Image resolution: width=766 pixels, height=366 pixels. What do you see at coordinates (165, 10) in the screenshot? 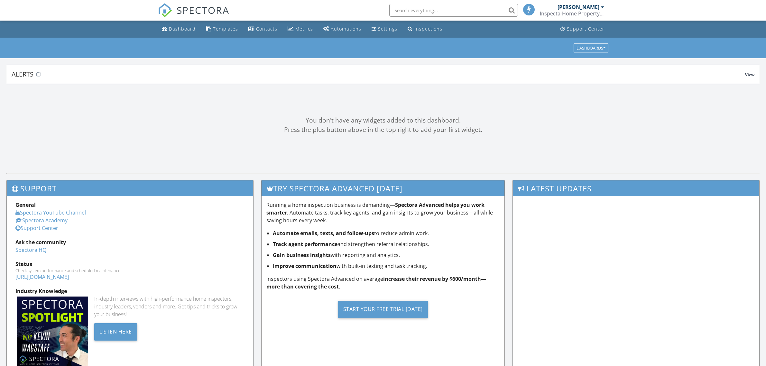
I see `img: The Best Home Inspection Software - Spectora` at bounding box center [165, 10].